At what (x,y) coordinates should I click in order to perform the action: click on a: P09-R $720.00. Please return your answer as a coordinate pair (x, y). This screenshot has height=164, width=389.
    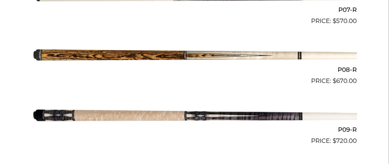
    Looking at the image, I should click on (195, 117).